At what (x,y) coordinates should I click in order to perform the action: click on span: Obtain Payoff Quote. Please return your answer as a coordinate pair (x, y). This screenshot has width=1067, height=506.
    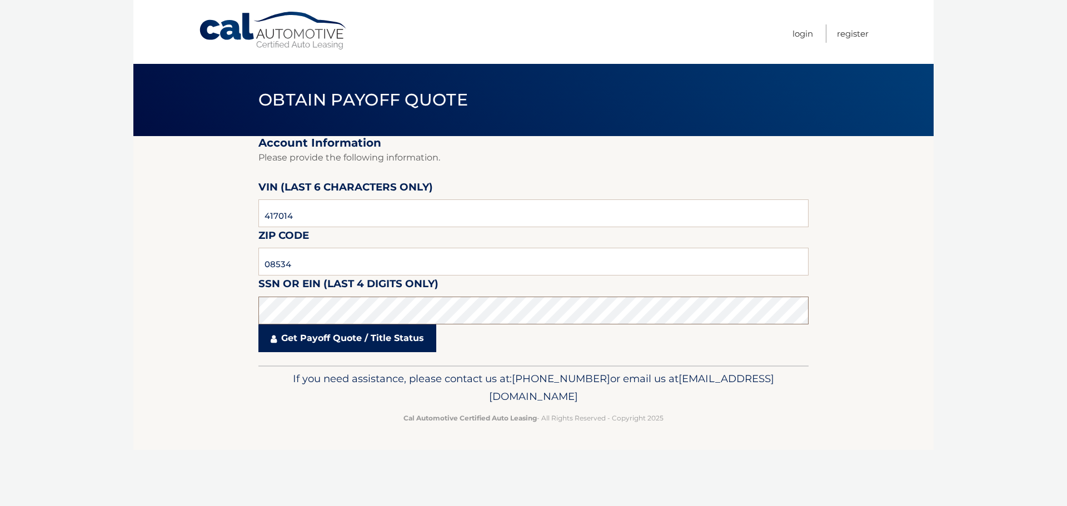
    Looking at the image, I should click on (363, 99).